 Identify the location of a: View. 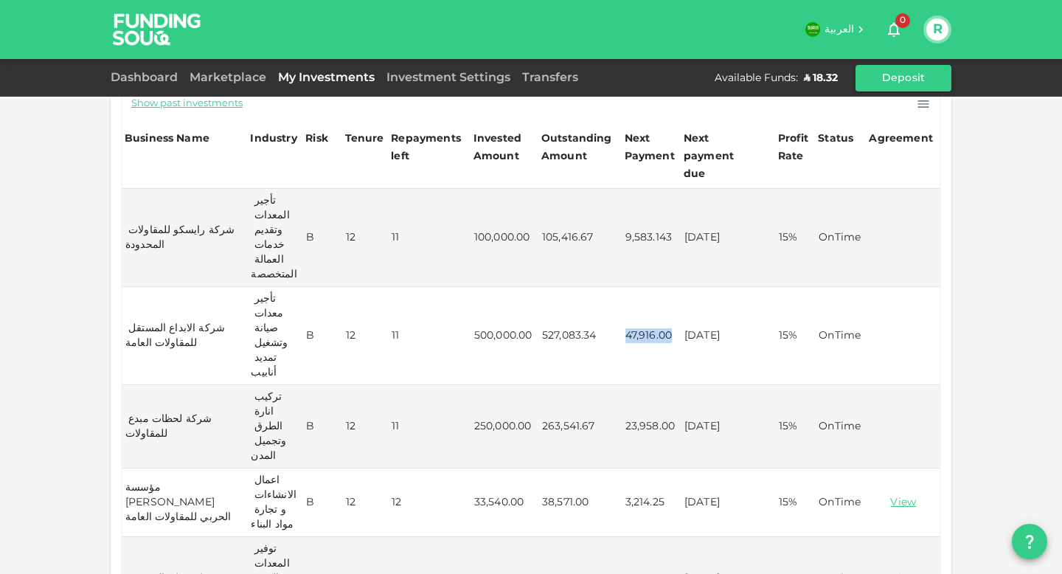
(903, 502).